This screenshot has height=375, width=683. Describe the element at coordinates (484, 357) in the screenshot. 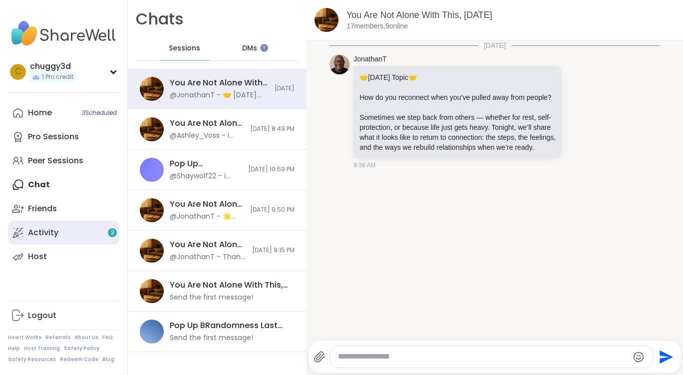

I see `textarea: Type your message` at that location.